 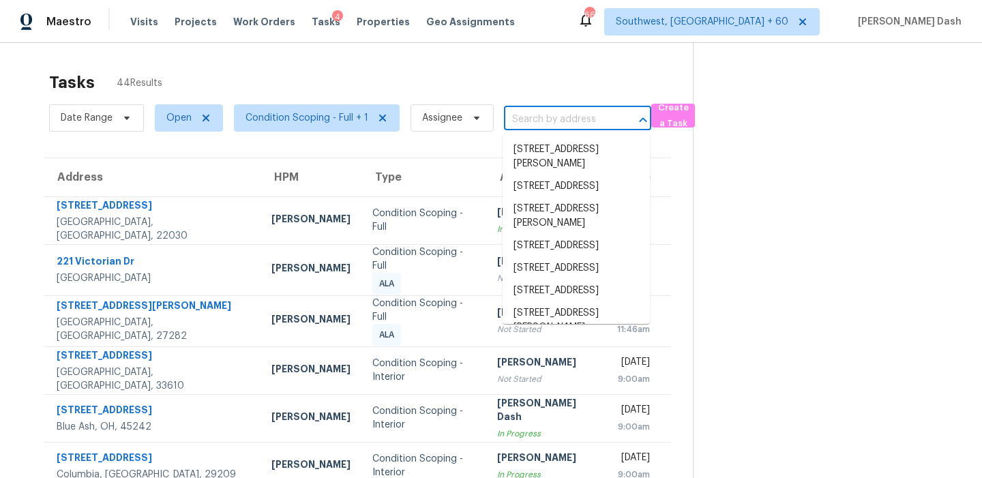 I want to click on span: Date Range, so click(x=87, y=118).